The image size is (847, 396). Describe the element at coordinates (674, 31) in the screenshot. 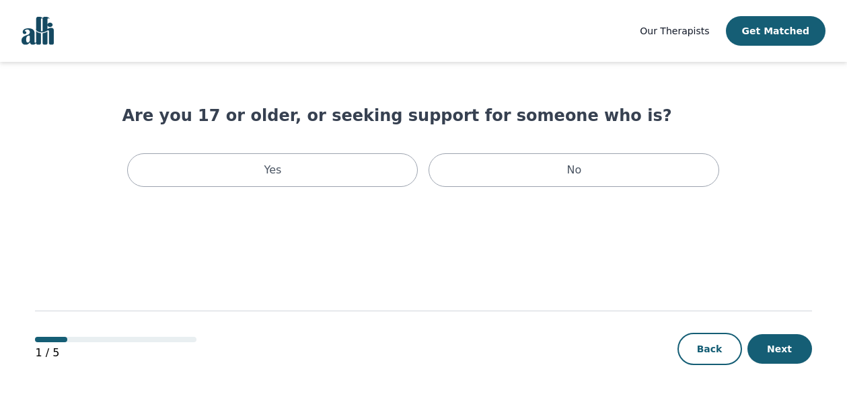

I see `a: Our Therapists` at that location.